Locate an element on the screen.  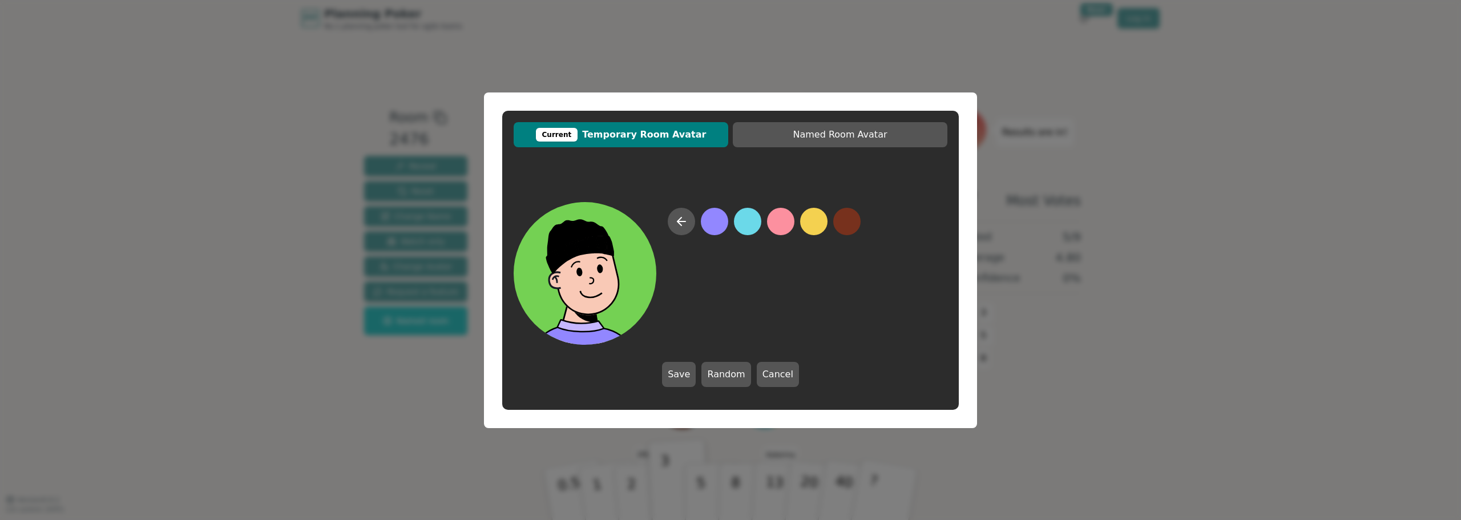
span: Named Room Avatar is located at coordinates (840, 135).